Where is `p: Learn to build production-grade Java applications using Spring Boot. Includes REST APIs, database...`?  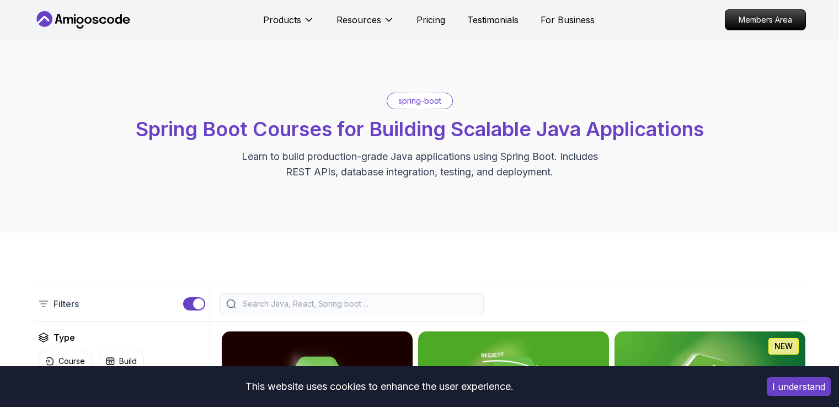 p: Learn to build production-grade Java applications using Spring Boot. Includes REST APIs, database... is located at coordinates (420, 164).